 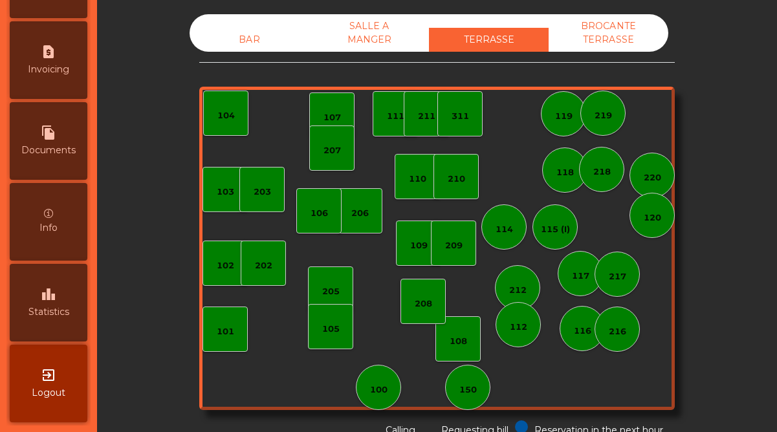 What do you see at coordinates (49, 150) in the screenshot?
I see `span: Documents` at bounding box center [49, 150].